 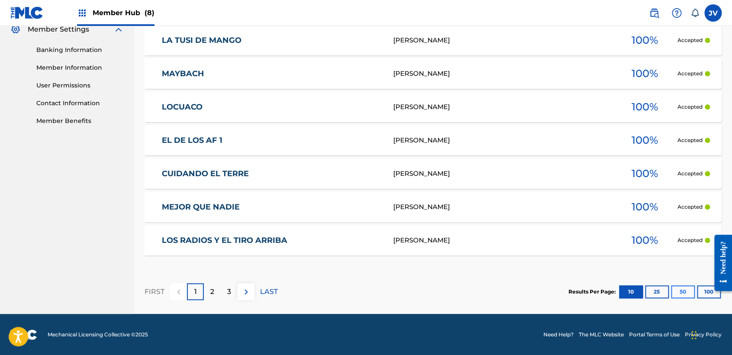 I want to click on button: 25, so click(x=657, y=292).